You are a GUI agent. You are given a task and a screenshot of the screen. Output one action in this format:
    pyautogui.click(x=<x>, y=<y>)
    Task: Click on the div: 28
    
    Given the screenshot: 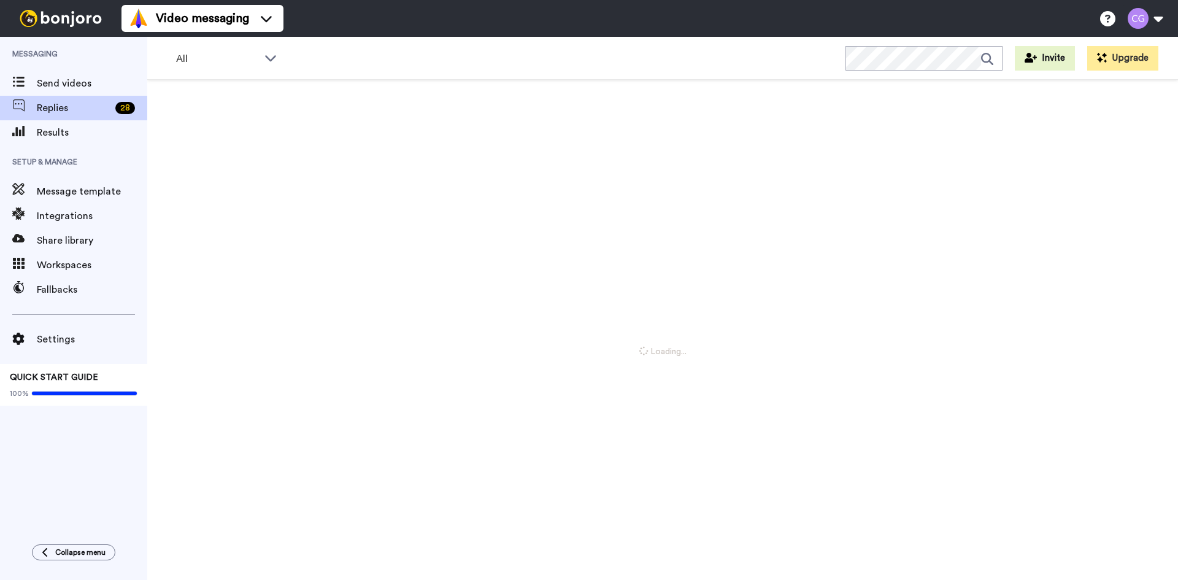 What is the action you would take?
    pyautogui.click(x=125, y=108)
    